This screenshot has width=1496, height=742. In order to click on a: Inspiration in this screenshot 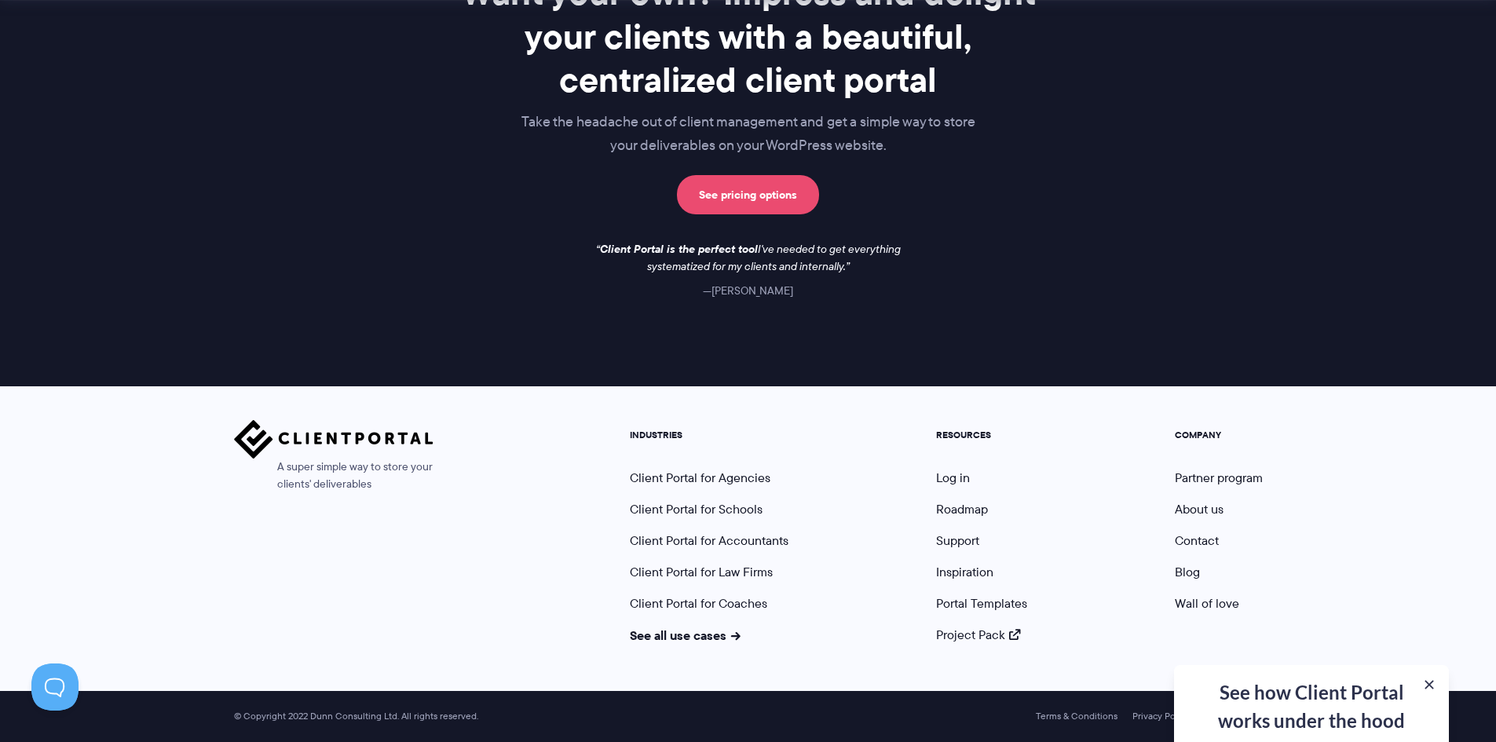, I will do `click(965, 572)`.